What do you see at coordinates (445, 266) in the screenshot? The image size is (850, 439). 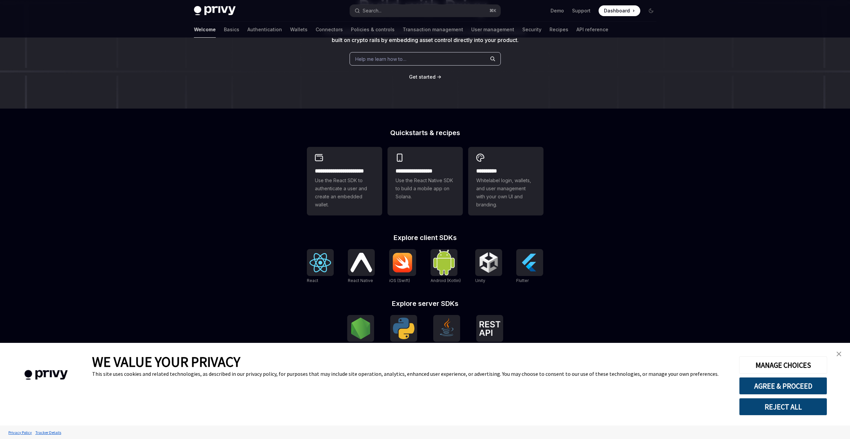 I see `a: Android (Kotlin)Android (Kotlin)` at bounding box center [445, 266].